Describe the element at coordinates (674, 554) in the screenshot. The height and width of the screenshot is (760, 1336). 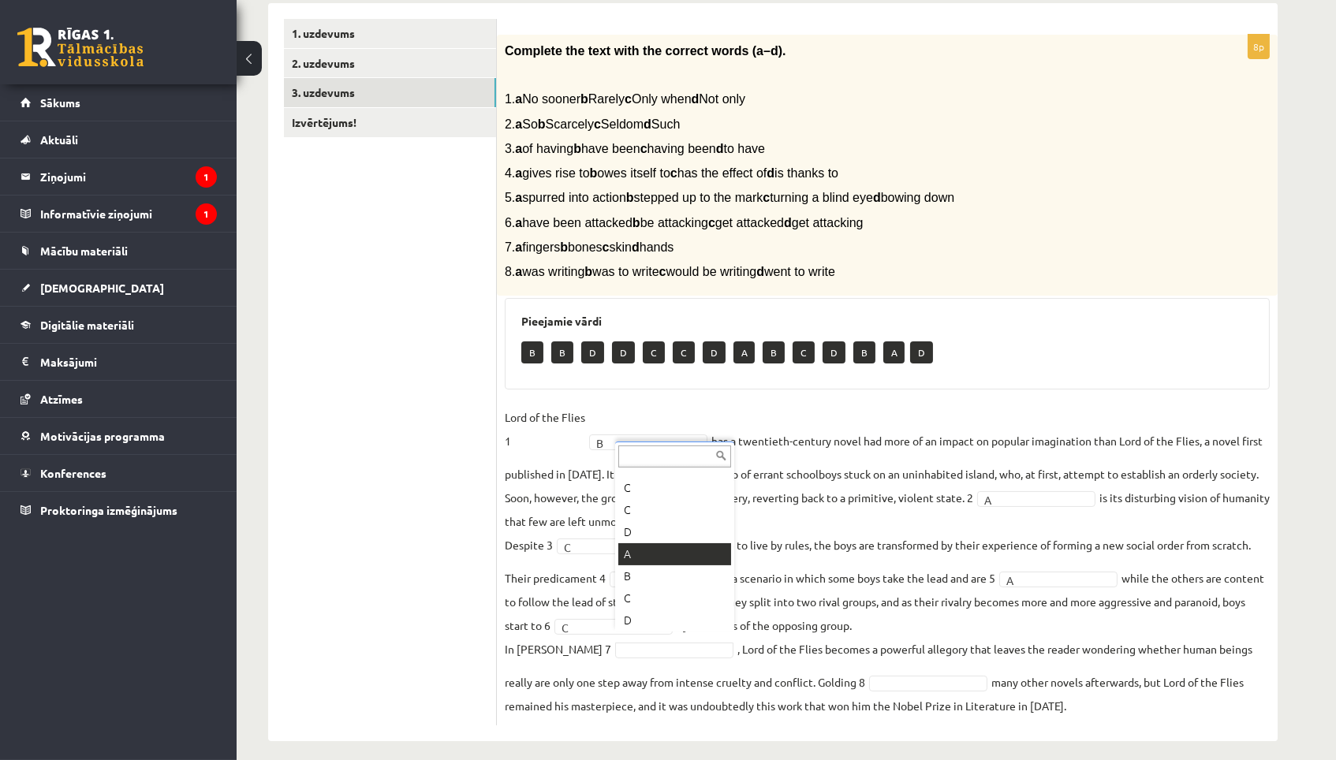
I see `div: A` at that location.